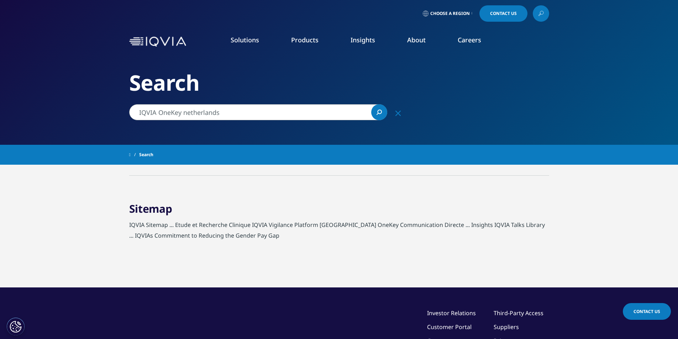  What do you see at coordinates (417, 40) in the screenshot?
I see `a: About` at bounding box center [417, 40].